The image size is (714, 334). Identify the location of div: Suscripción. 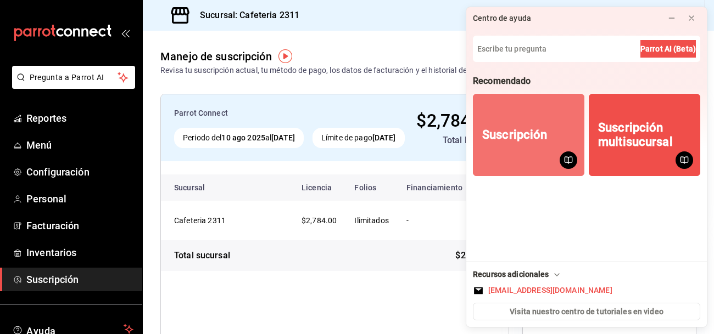
(514, 135).